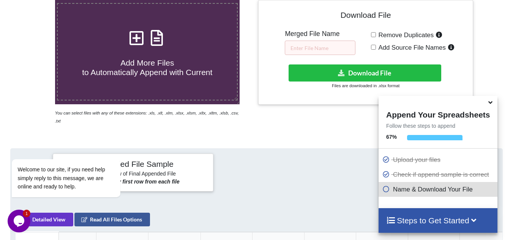 Image resolution: width=513 pixels, height=240 pixels. I want to click on span: Remove Duplicates, so click(405, 35).